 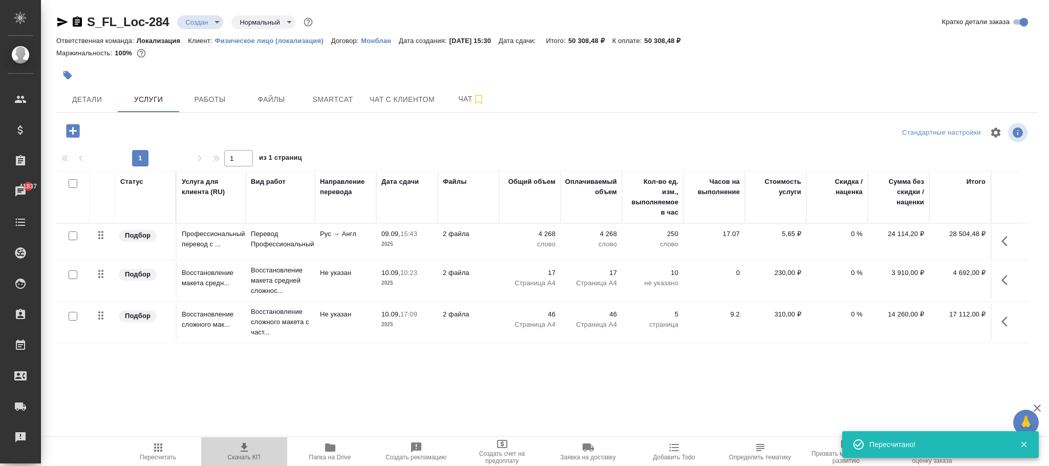 What do you see at coordinates (898, 192) in the screenshot?
I see `div: Сумма без скидки / наценки` at bounding box center [898, 192].